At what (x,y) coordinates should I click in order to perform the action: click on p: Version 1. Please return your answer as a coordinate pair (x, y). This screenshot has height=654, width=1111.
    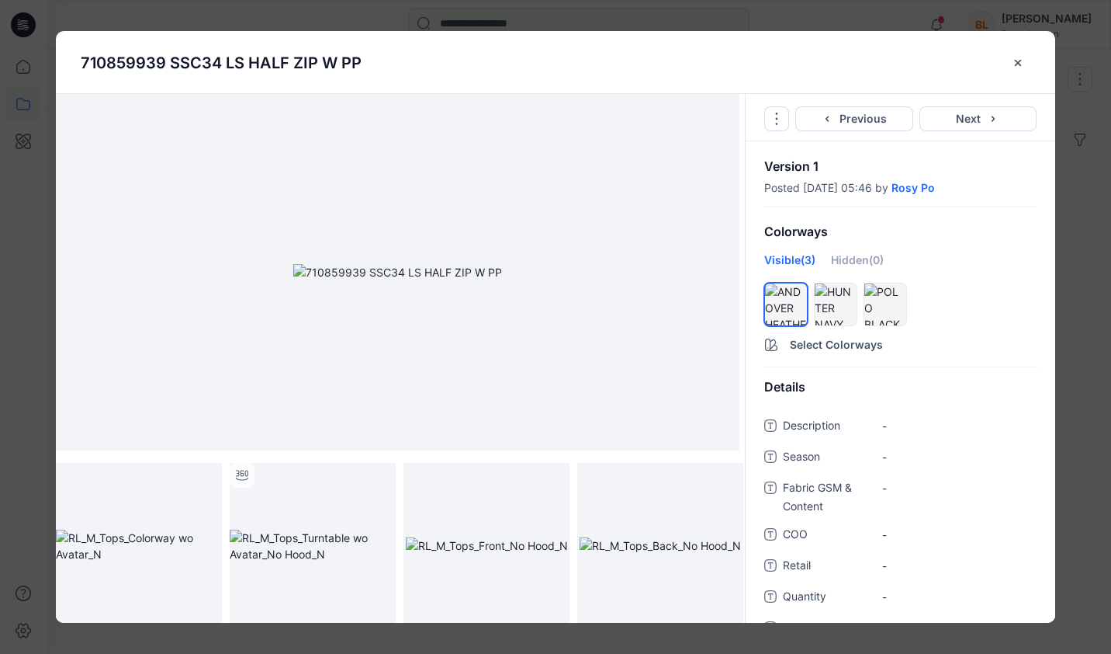
    Looking at the image, I should click on (900, 166).